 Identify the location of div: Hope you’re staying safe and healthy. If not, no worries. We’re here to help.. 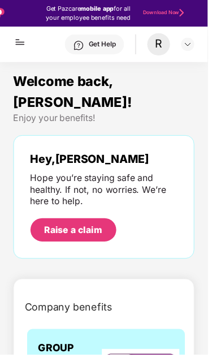
(106, 194).